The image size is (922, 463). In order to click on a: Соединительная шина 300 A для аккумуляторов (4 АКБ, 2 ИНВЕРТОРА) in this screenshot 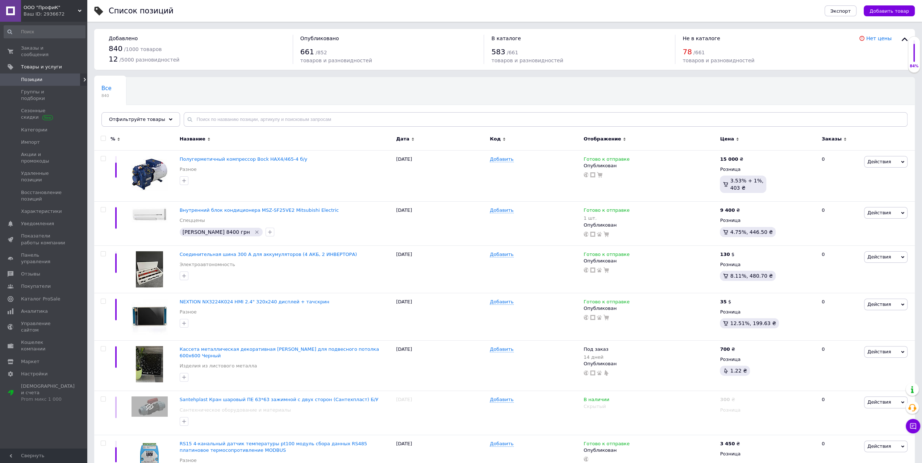, I will do `click(268, 254)`.